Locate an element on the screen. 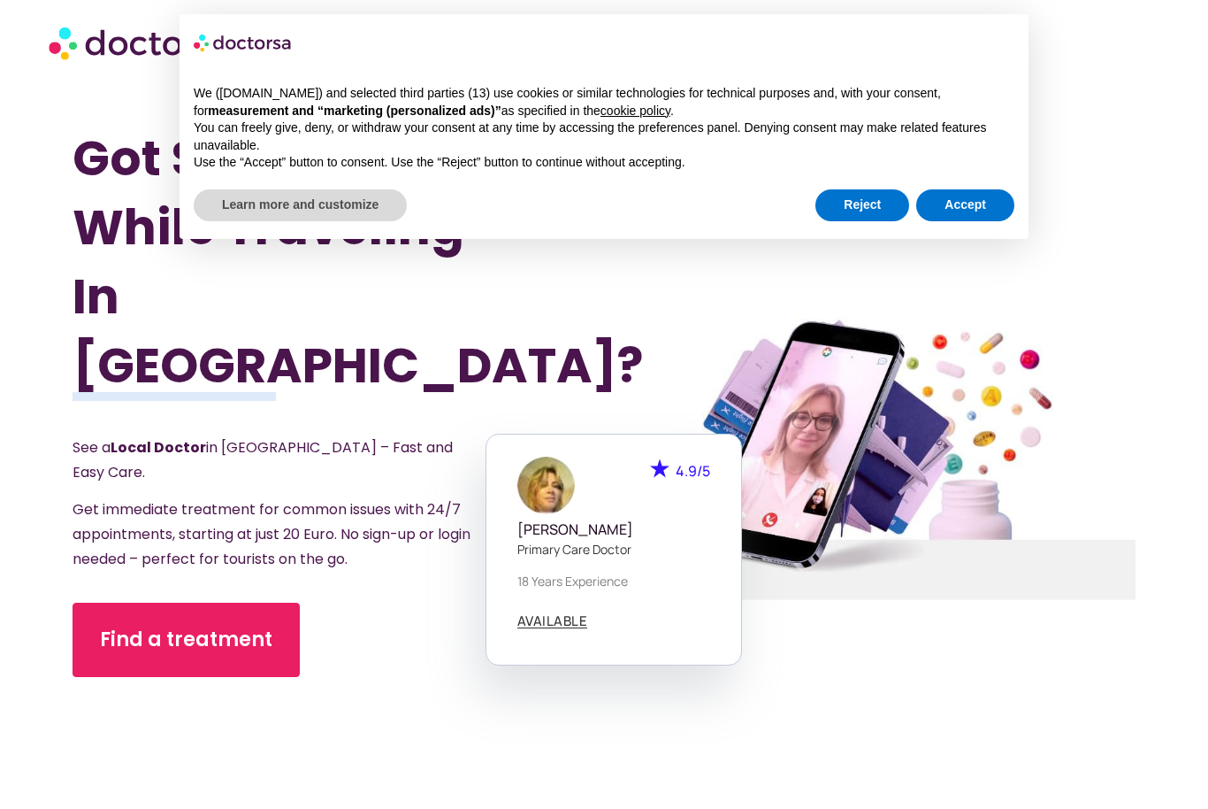  button: Learn more and customize is located at coordinates (300, 205).